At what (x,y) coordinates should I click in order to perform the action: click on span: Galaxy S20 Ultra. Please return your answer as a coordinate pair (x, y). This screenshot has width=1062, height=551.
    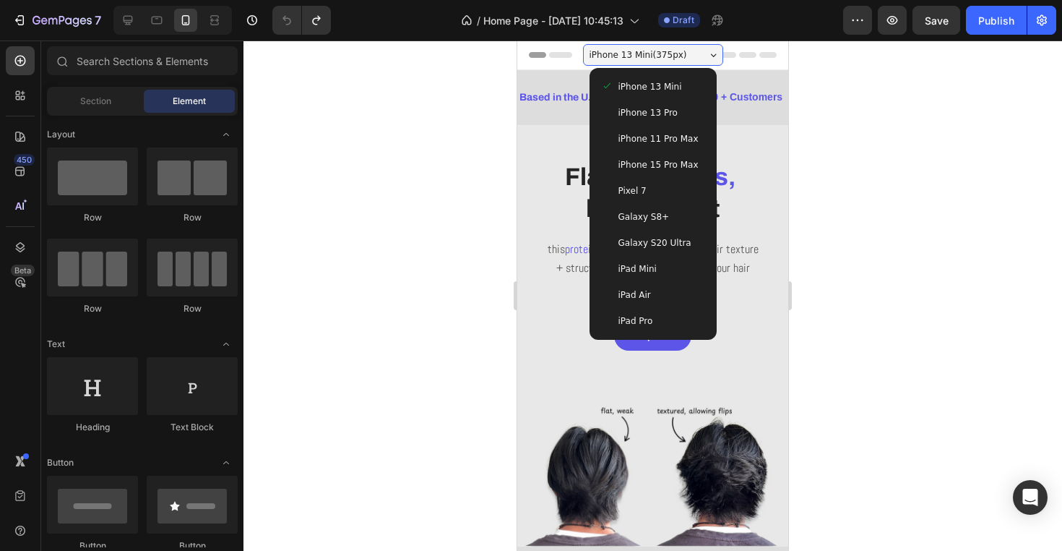
    Looking at the image, I should click on (137, 202).